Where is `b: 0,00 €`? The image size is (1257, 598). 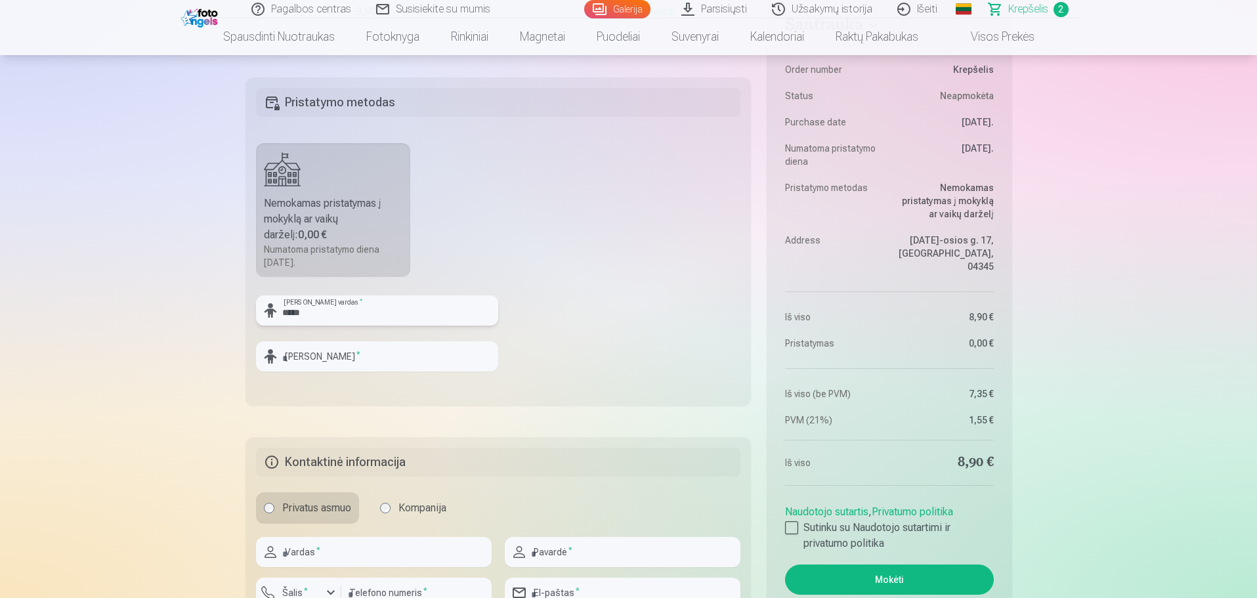
b: 0,00 € is located at coordinates (312, 234).